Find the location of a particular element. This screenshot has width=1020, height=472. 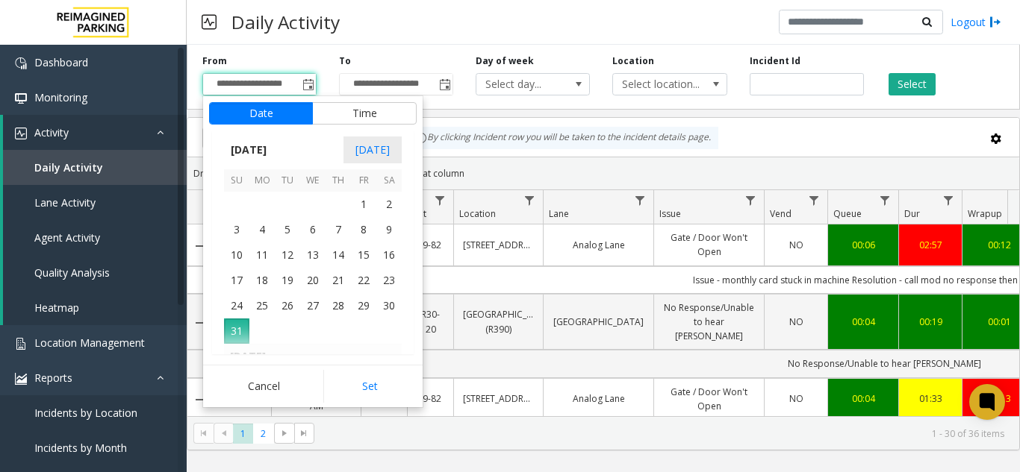

button: Cancel is located at coordinates (263, 387).